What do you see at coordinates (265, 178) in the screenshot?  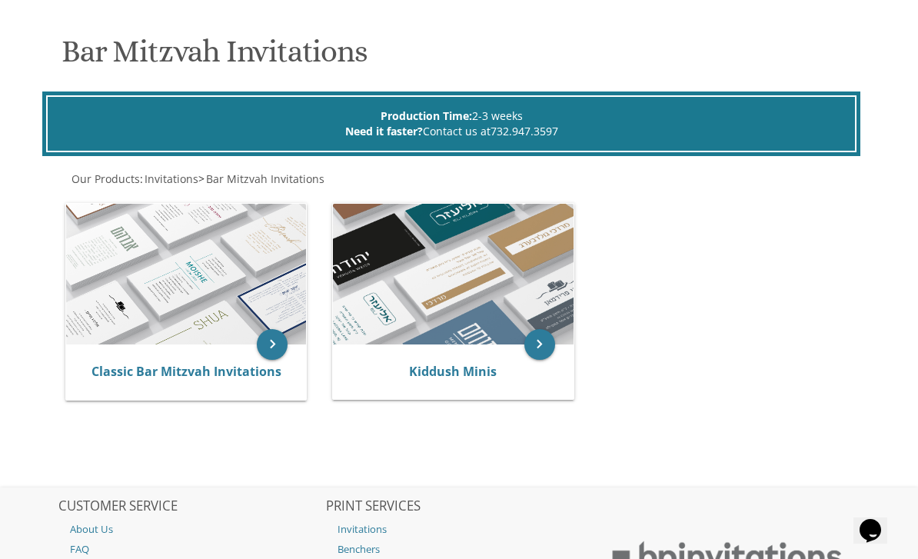 I see `span: Bar Mitzvah Invitations` at bounding box center [265, 178].